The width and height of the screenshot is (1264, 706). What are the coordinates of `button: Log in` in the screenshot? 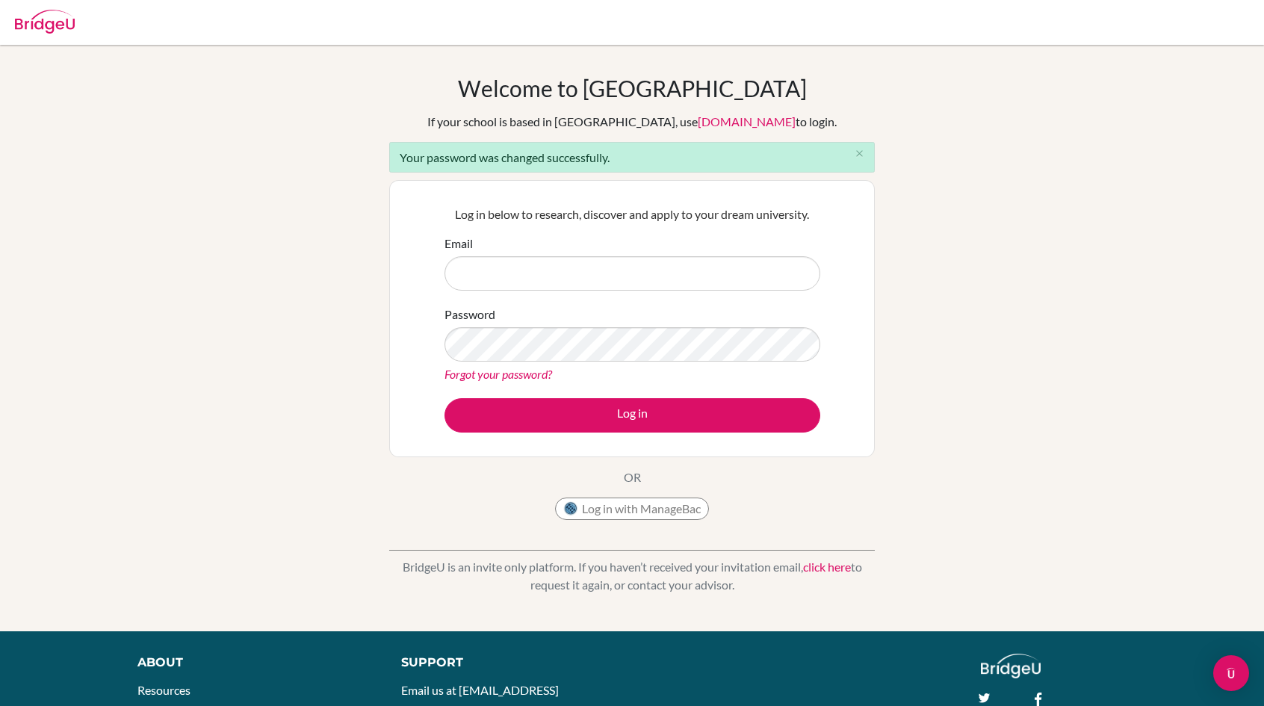 It's located at (632, 415).